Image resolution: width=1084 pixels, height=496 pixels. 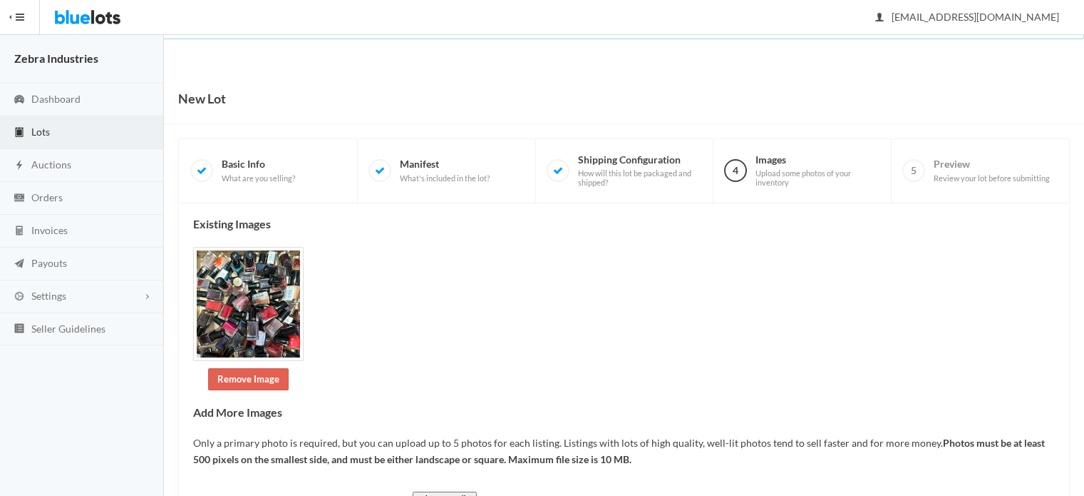 I want to click on span: Seller Guidelines, so click(x=68, y=328).